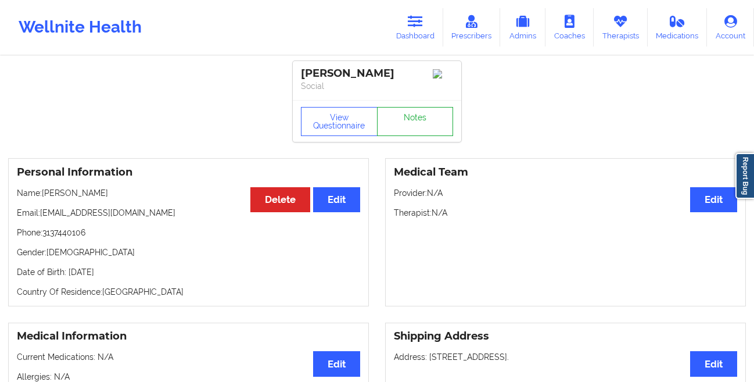 This screenshot has height=382, width=754. Describe the element at coordinates (416, 121) in the screenshot. I see `a: Notes` at that location.